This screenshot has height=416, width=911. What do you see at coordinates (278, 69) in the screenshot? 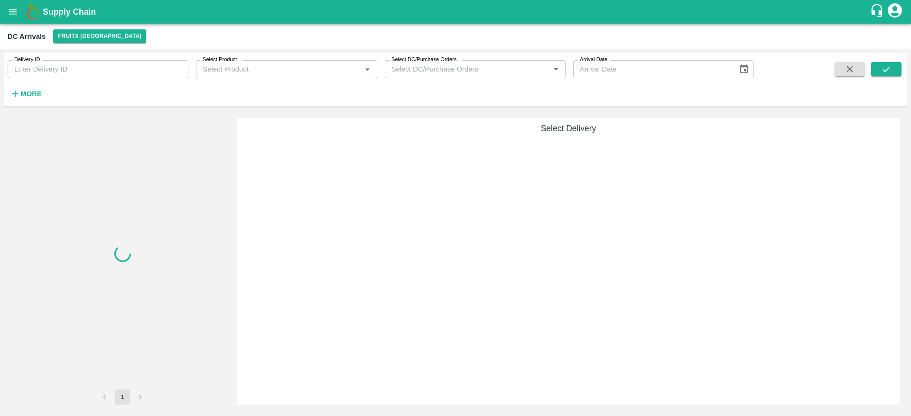
I see `input: Select Product` at bounding box center [278, 69].